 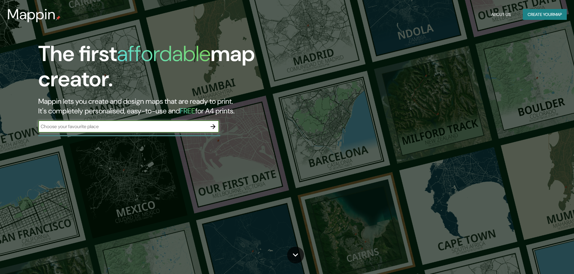 I want to click on h1: The first map creator., so click(x=182, y=69).